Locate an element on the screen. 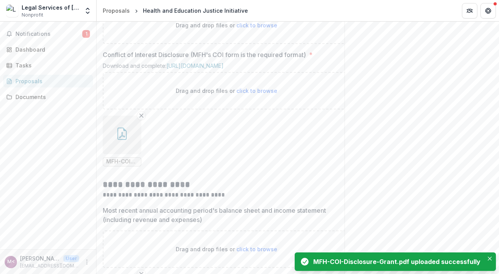 The image size is (499, 274). span: 1 is located at coordinates (86, 34).